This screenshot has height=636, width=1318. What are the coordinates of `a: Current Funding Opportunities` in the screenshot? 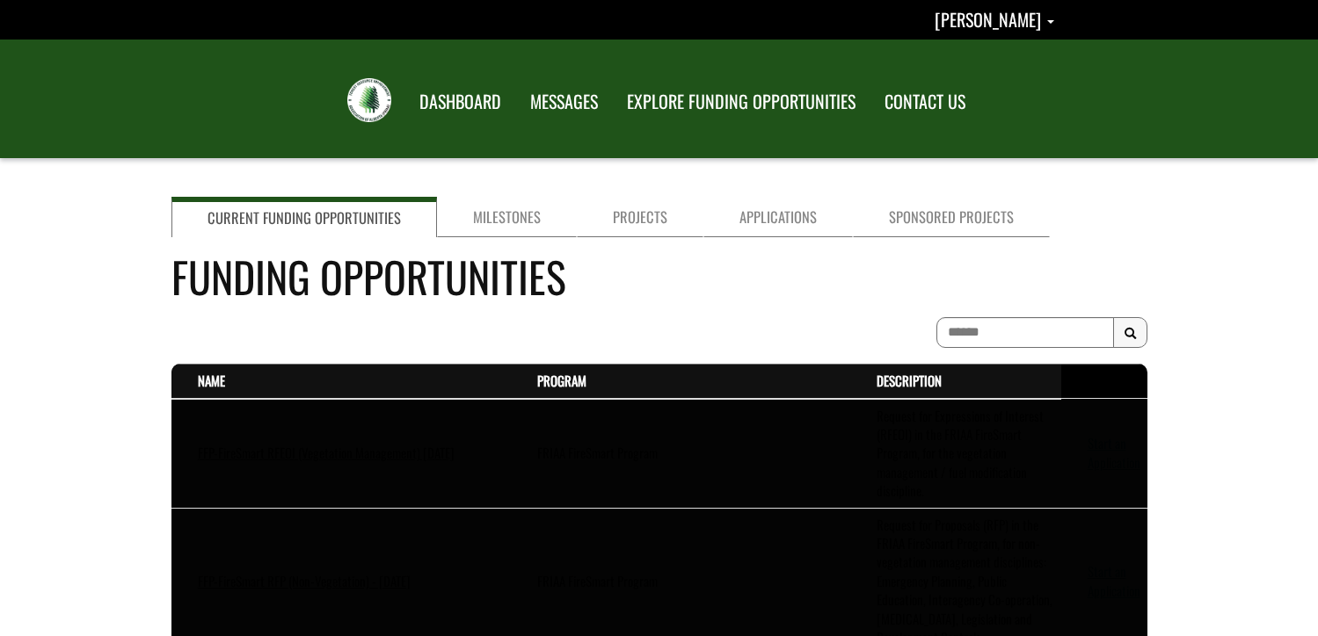 It's located at (304, 217).